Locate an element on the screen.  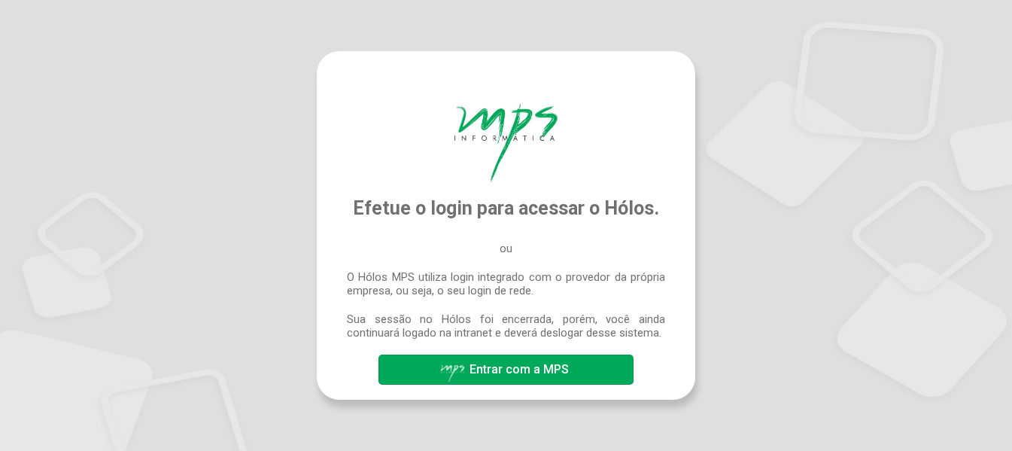
span: Efetue o login para acessar o Hólos. is located at coordinates (506, 208).